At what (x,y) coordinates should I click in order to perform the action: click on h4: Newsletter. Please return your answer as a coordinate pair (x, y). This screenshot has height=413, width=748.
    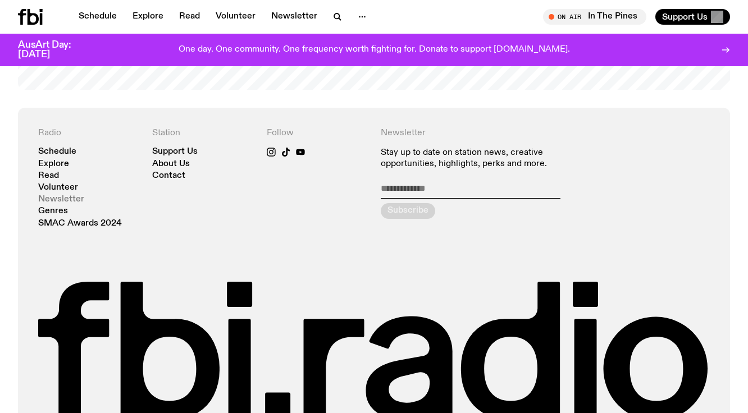
    Looking at the image, I should click on (488, 133).